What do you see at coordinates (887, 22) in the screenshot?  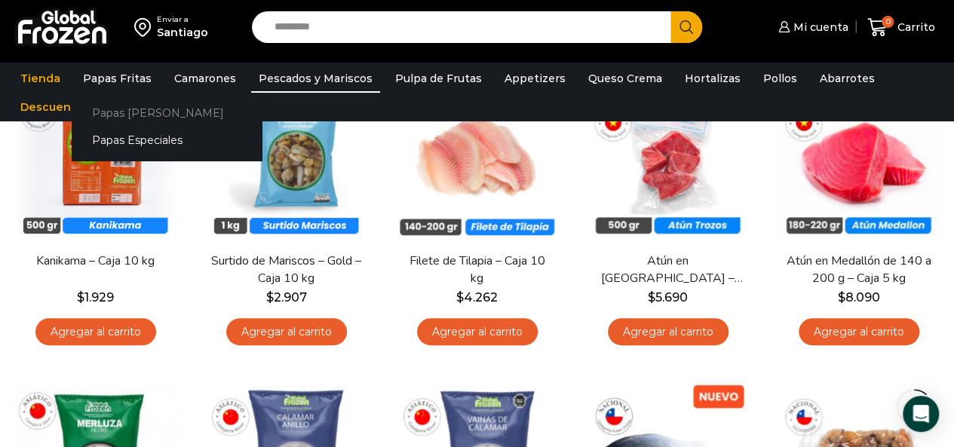 I see `span: 0` at bounding box center [887, 22].